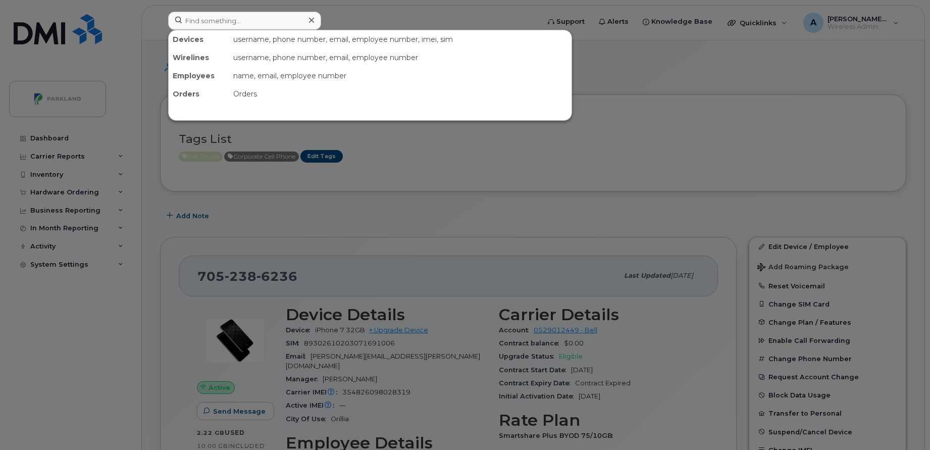  I want to click on div: Employees, so click(199, 76).